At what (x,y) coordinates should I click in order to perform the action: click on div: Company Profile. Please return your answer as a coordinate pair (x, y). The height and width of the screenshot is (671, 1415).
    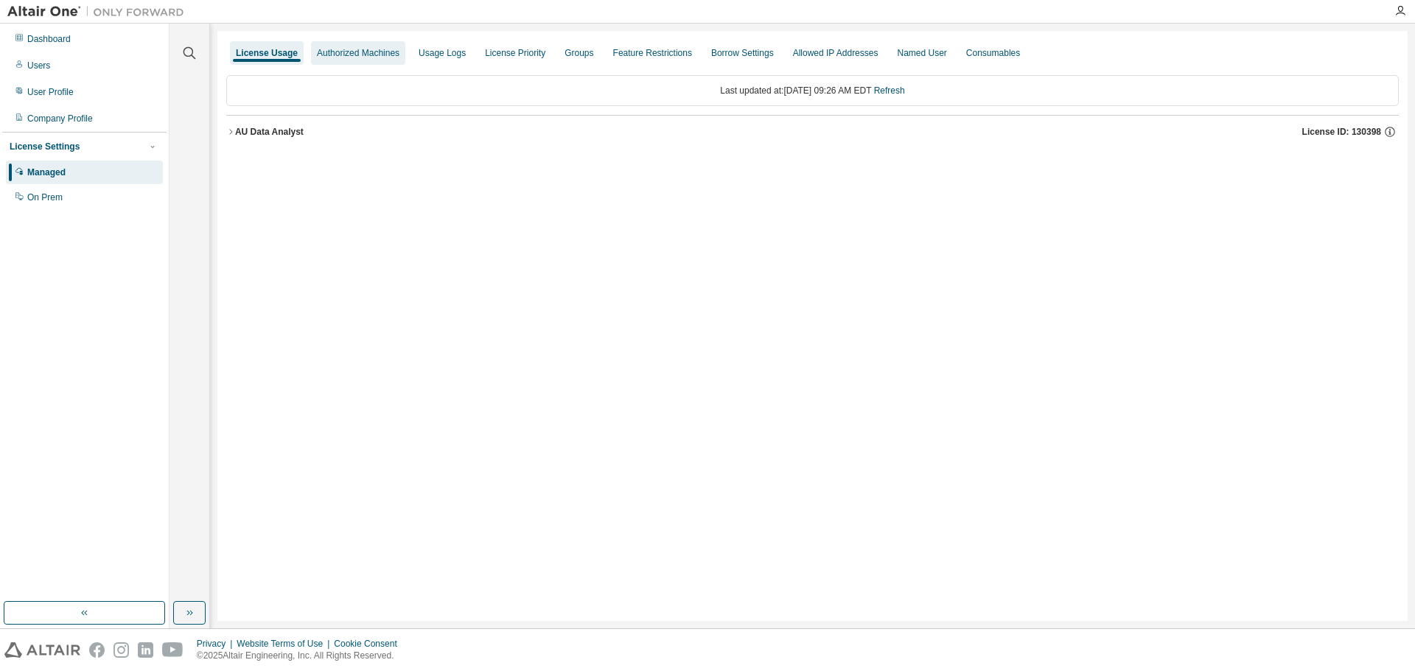
    Looking at the image, I should click on (60, 119).